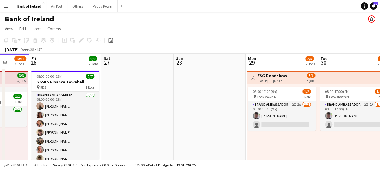 The image size is (380, 170). Describe the element at coordinates (40, 165) in the screenshot. I see `span: All jobs` at that location.